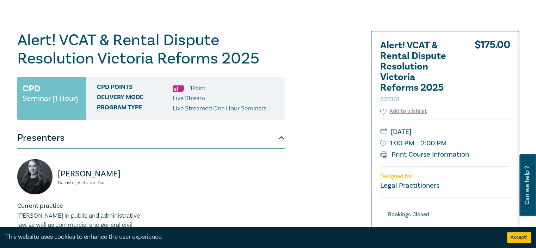 The height and width of the screenshot is (248, 536). I want to click on div: This website uses cookies to enhance the user experience., so click(251, 237).